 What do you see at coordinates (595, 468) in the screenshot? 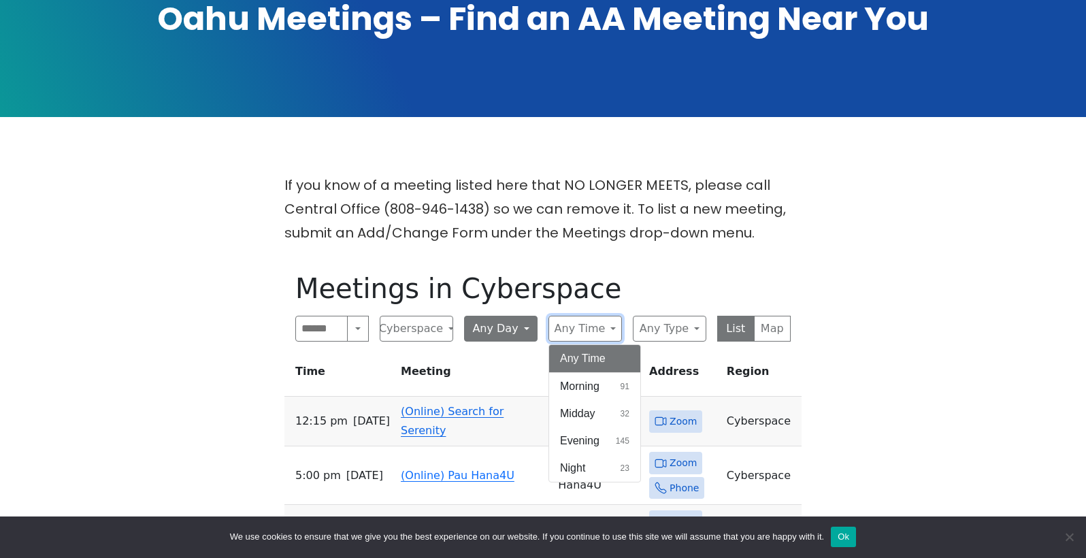
I see `button: Night23 results` at bounding box center [595, 468].